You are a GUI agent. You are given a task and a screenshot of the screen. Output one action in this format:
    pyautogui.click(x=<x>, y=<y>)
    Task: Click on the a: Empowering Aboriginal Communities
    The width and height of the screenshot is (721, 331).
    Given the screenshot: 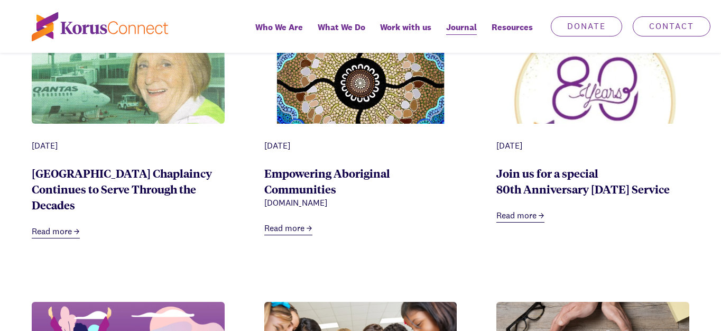 What is the action you would take?
    pyautogui.click(x=327, y=181)
    